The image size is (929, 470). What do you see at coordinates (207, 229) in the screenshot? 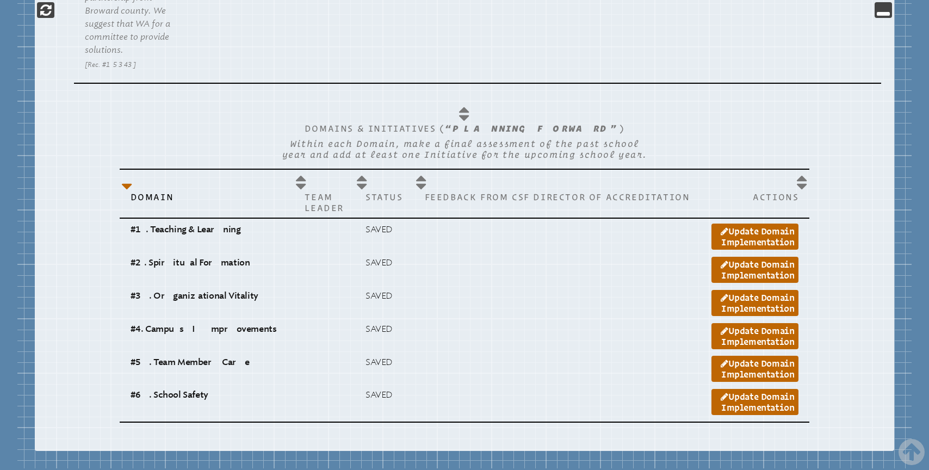
I see `p: #1. Teaching & Learning` at bounding box center [207, 229].